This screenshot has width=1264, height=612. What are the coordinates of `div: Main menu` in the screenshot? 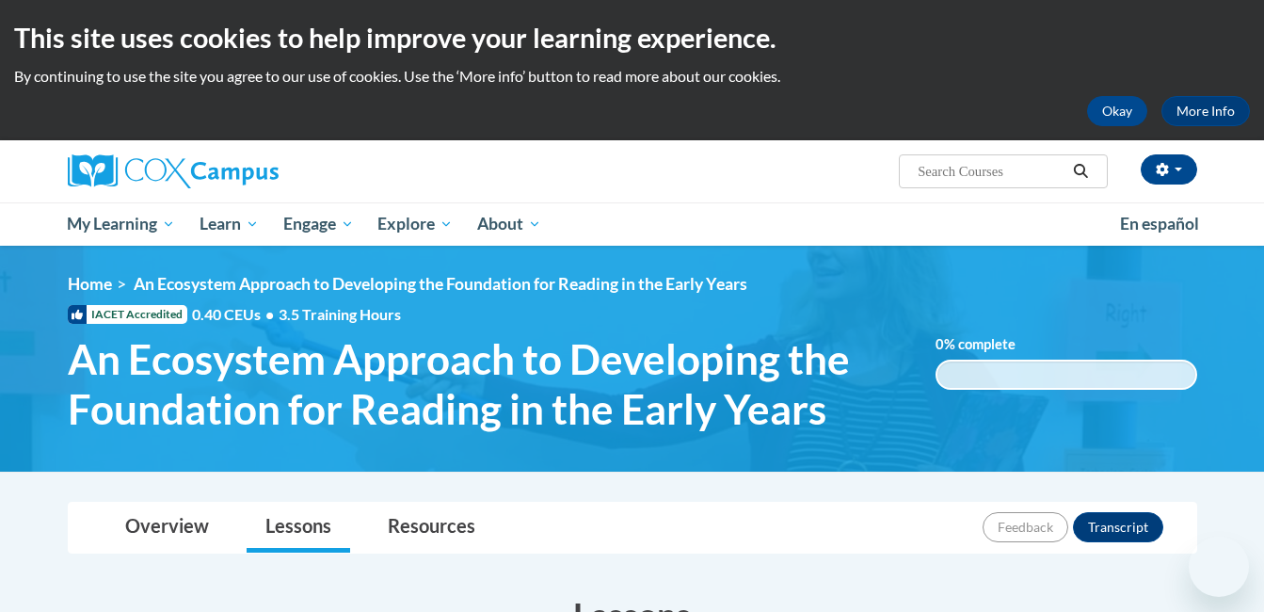 It's located at (632, 224).